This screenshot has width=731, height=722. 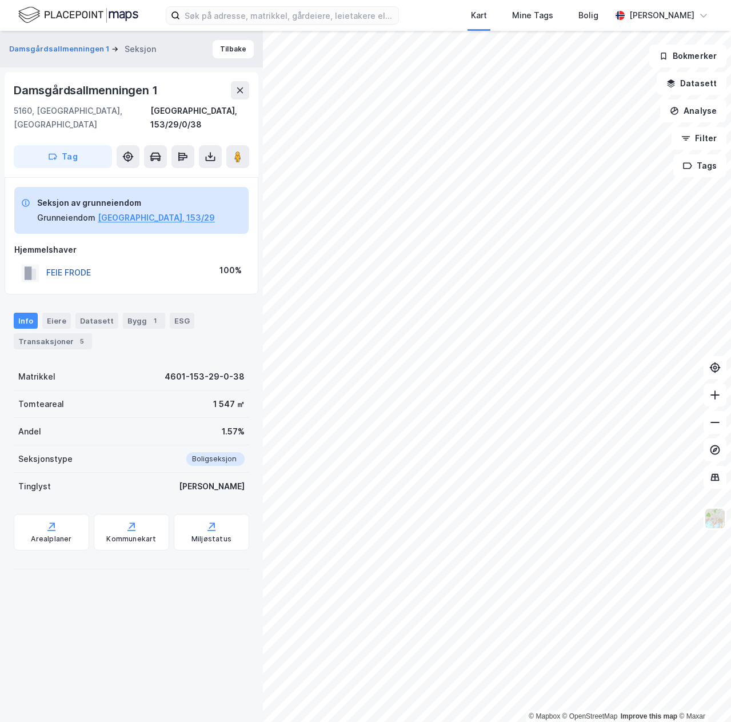 What do you see at coordinates (126, 203) in the screenshot?
I see `div: Seksjon av grunneiendom` at bounding box center [126, 203].